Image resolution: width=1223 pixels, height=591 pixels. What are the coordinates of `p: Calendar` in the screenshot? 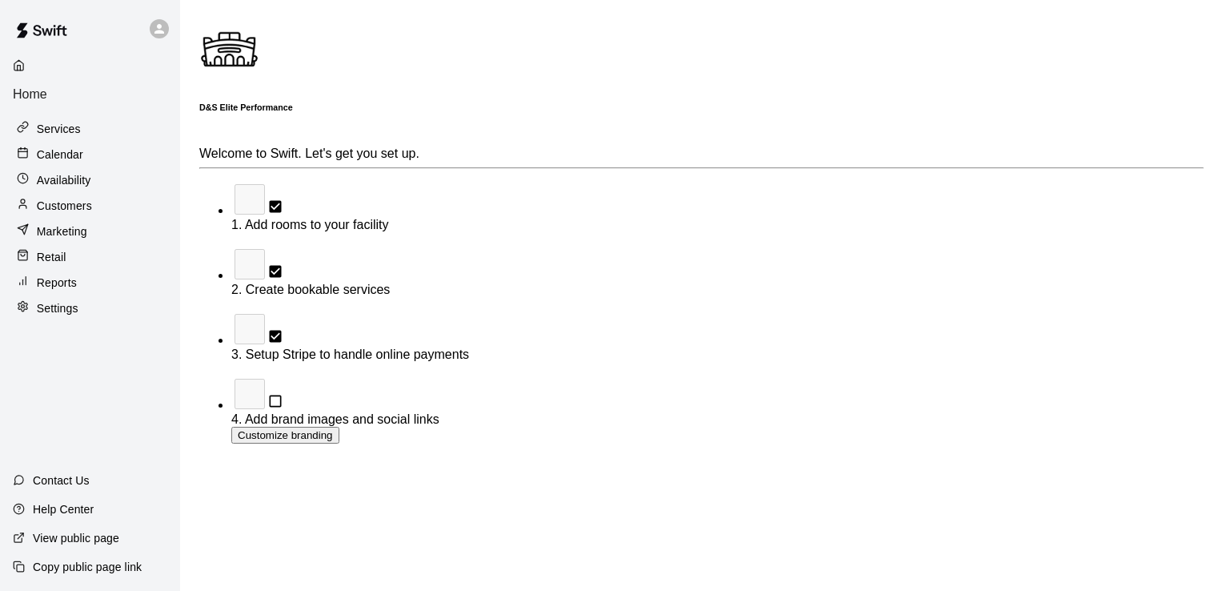 It's located at (60, 155).